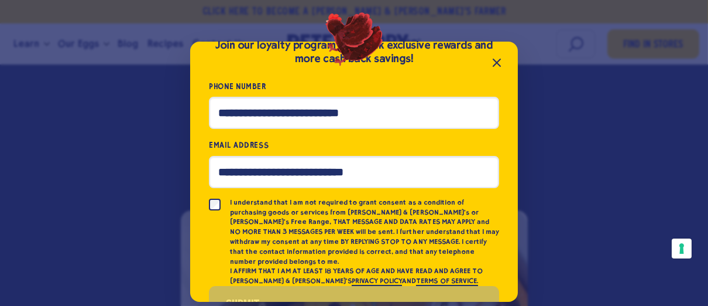 This screenshot has height=306, width=708. What do you see at coordinates (497, 63) in the screenshot?
I see `button: Close popup` at bounding box center [497, 63].